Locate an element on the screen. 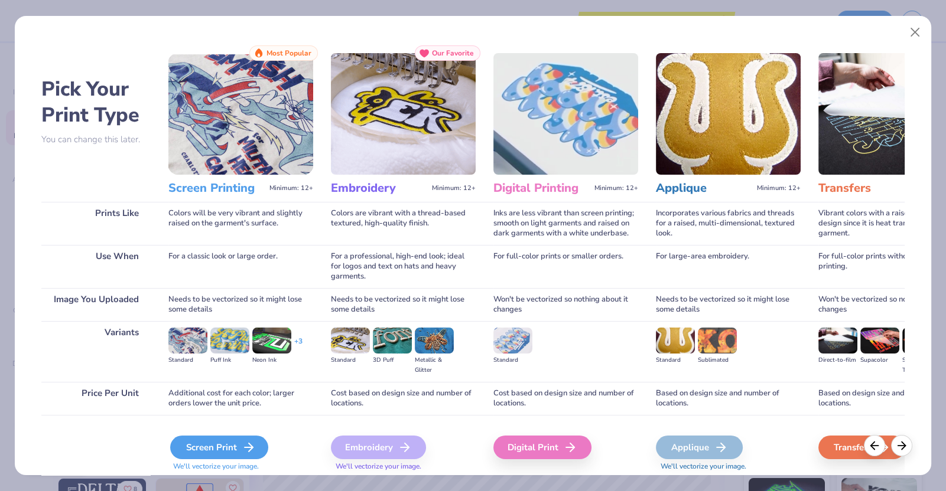 This screenshot has height=491, width=946. div: Won't be vectorized so nothing about it changes is located at coordinates (565, 305).